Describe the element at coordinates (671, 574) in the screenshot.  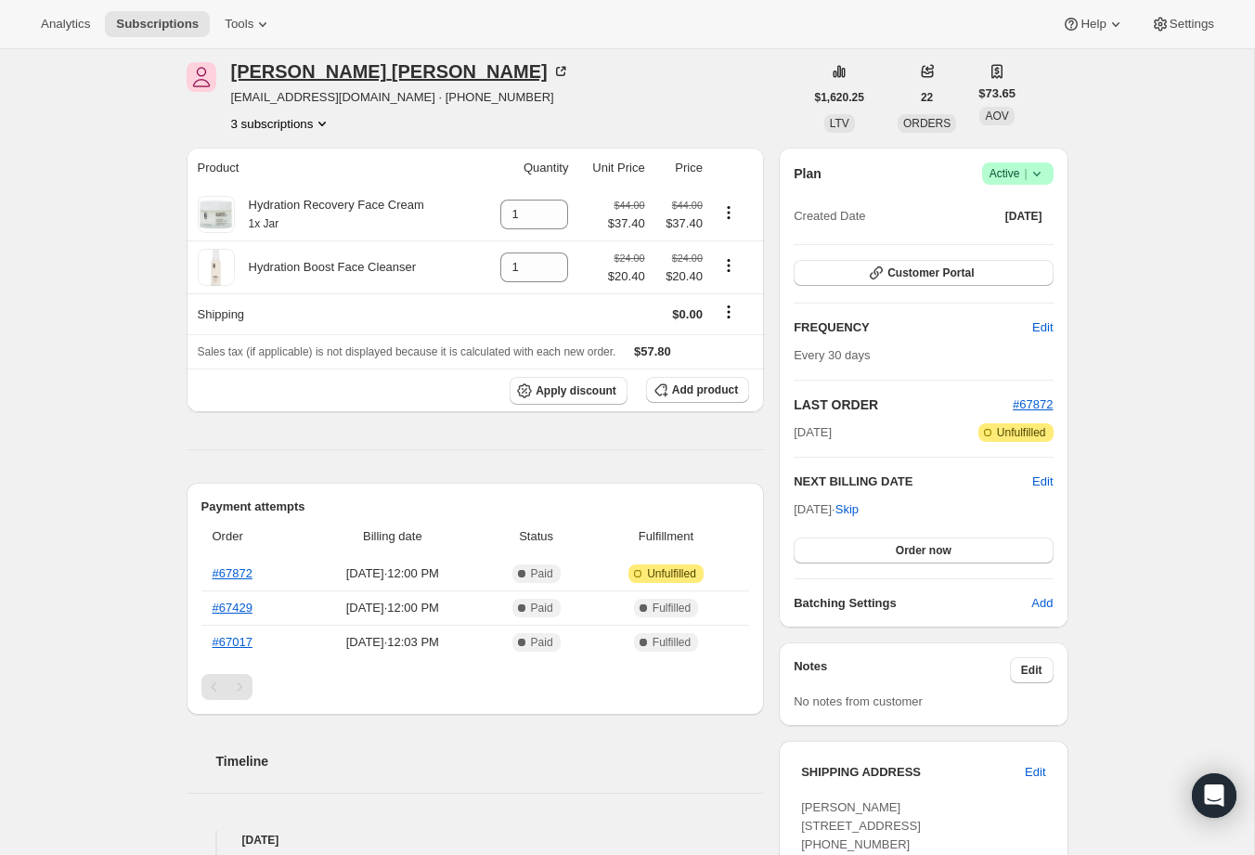
I see `span: Unfulfilled` at that location.